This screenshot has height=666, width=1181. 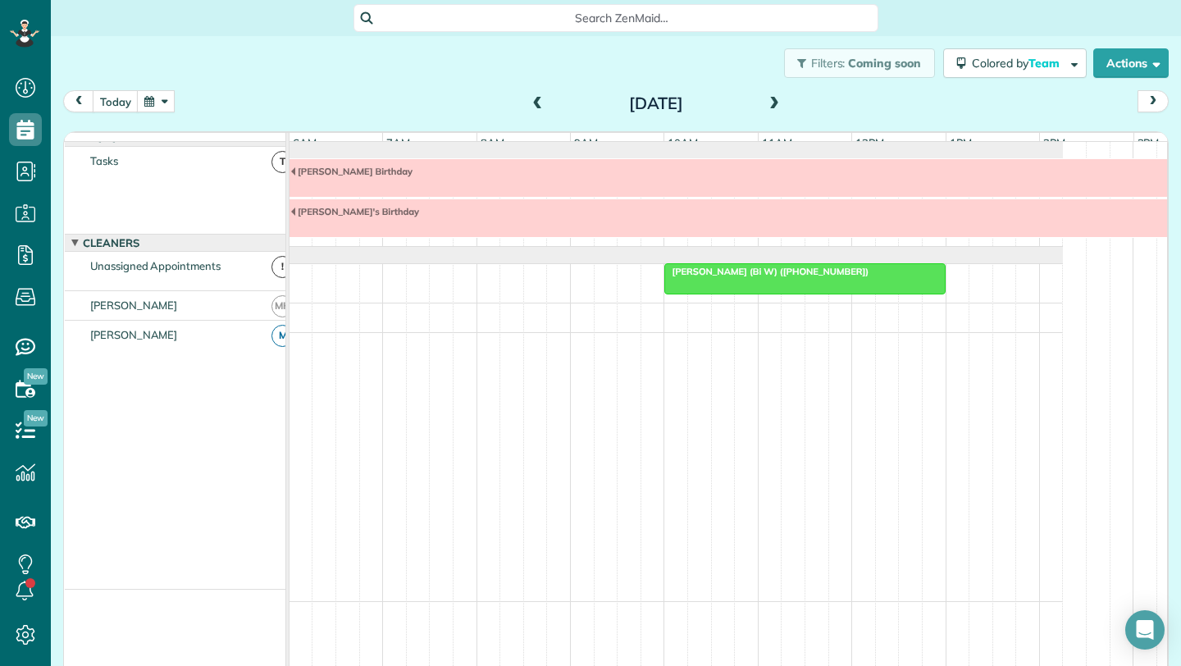 I want to click on button: prev, so click(x=79, y=101).